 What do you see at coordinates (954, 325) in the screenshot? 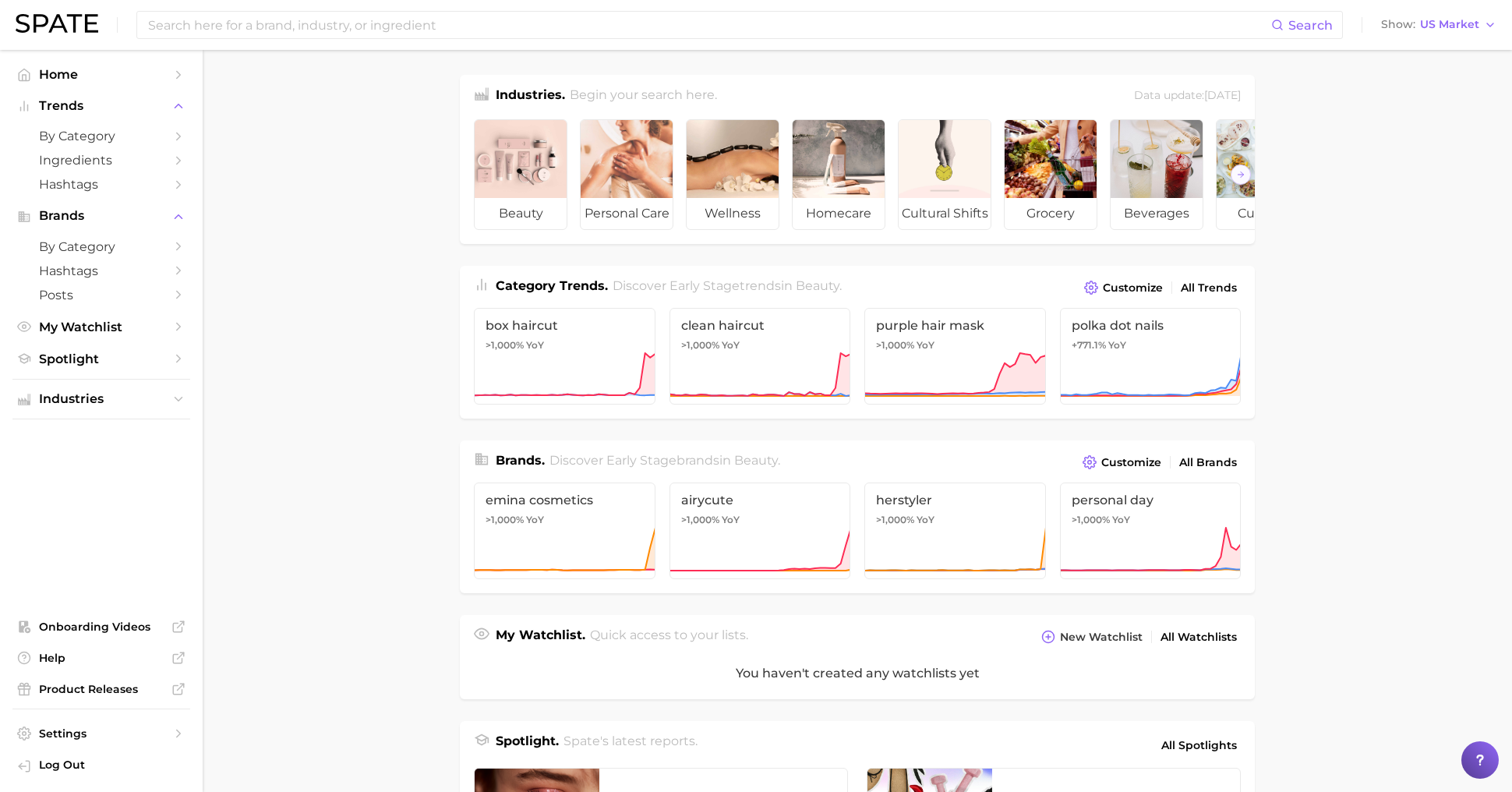
I see `span: purple hair mask` at bounding box center [954, 325].